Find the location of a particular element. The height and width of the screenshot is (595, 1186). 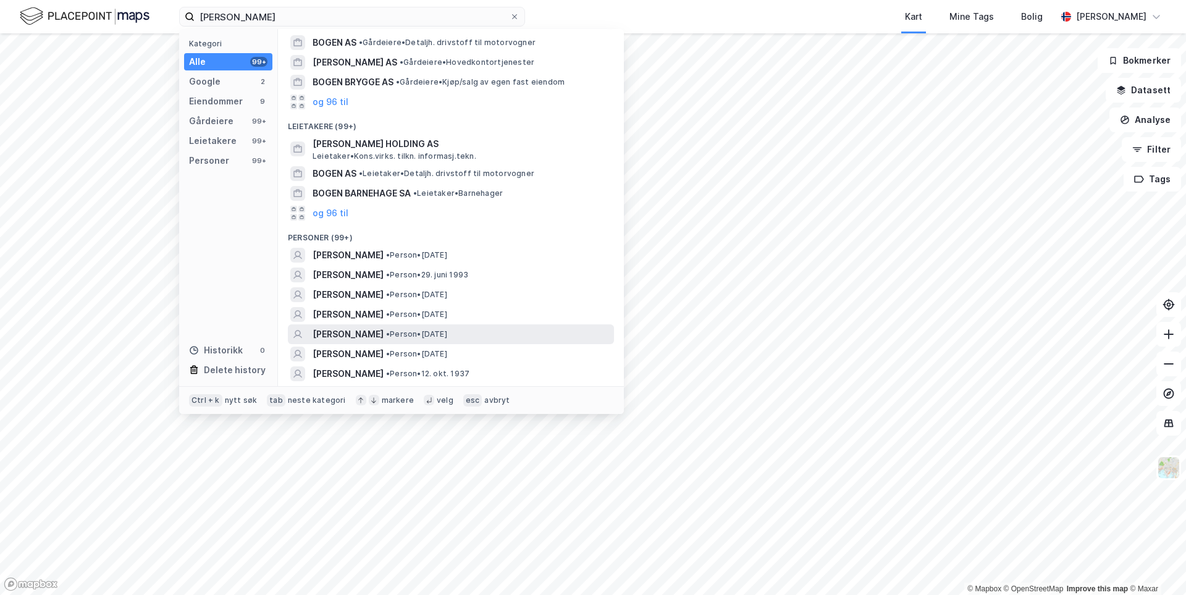

span: Gårdeiere • Kjøp/salg av egen fast eiendom is located at coordinates (480, 82).